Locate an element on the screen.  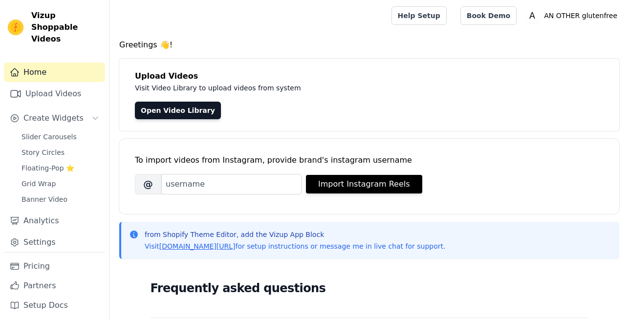
a: Banner Video is located at coordinates (60, 199).